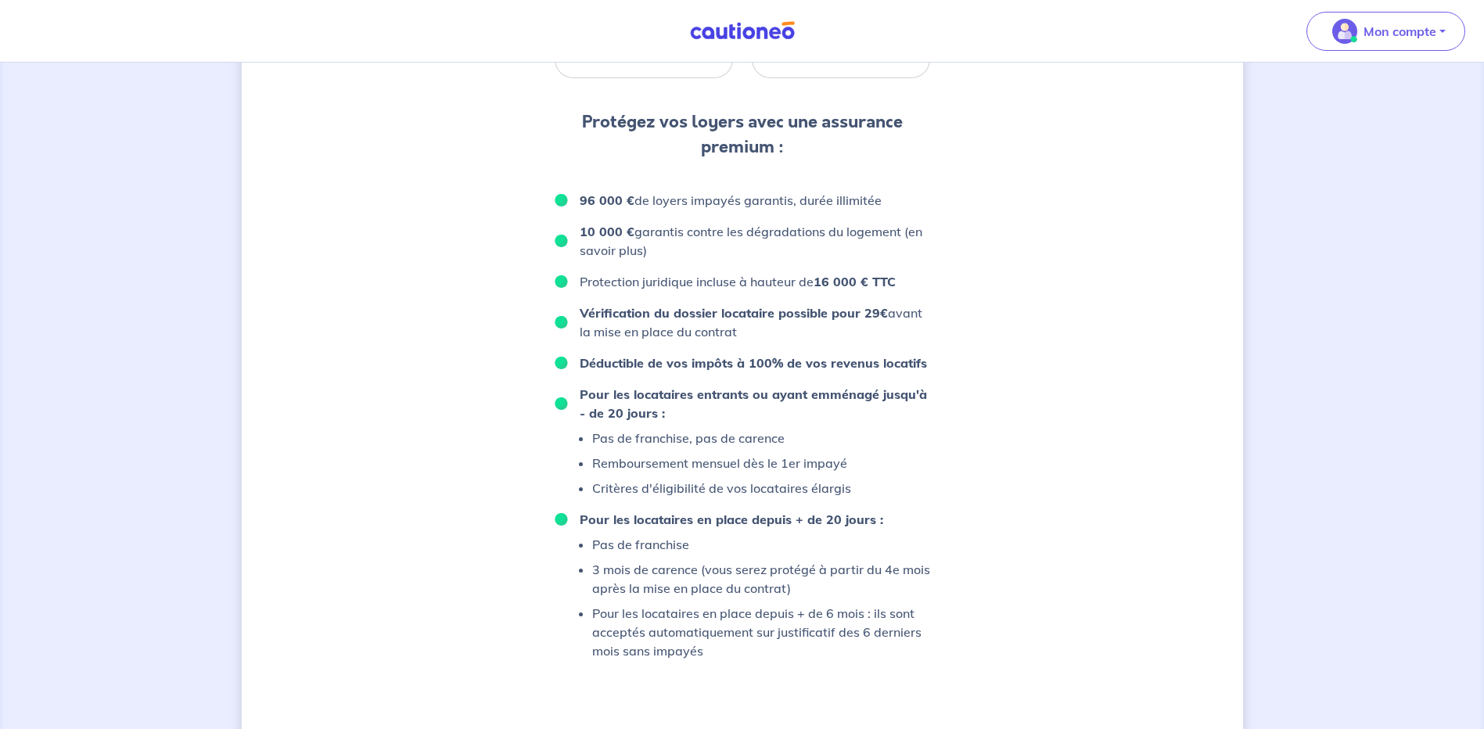 The image size is (1484, 729). What do you see at coordinates (761, 632) in the screenshot?
I see `p: Pour les locataires en place depuis + de 6 mois : ils sont acceptés automatiquement sur justifica...` at bounding box center [761, 632].